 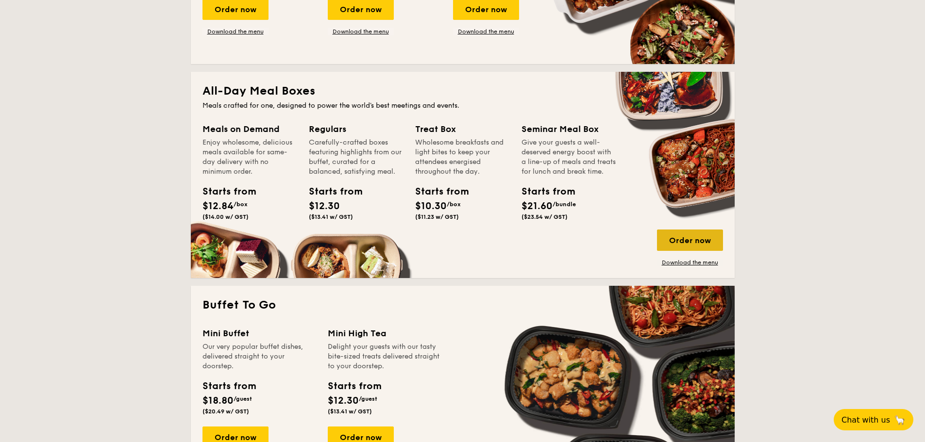 I want to click on span: $12.84, so click(x=218, y=206).